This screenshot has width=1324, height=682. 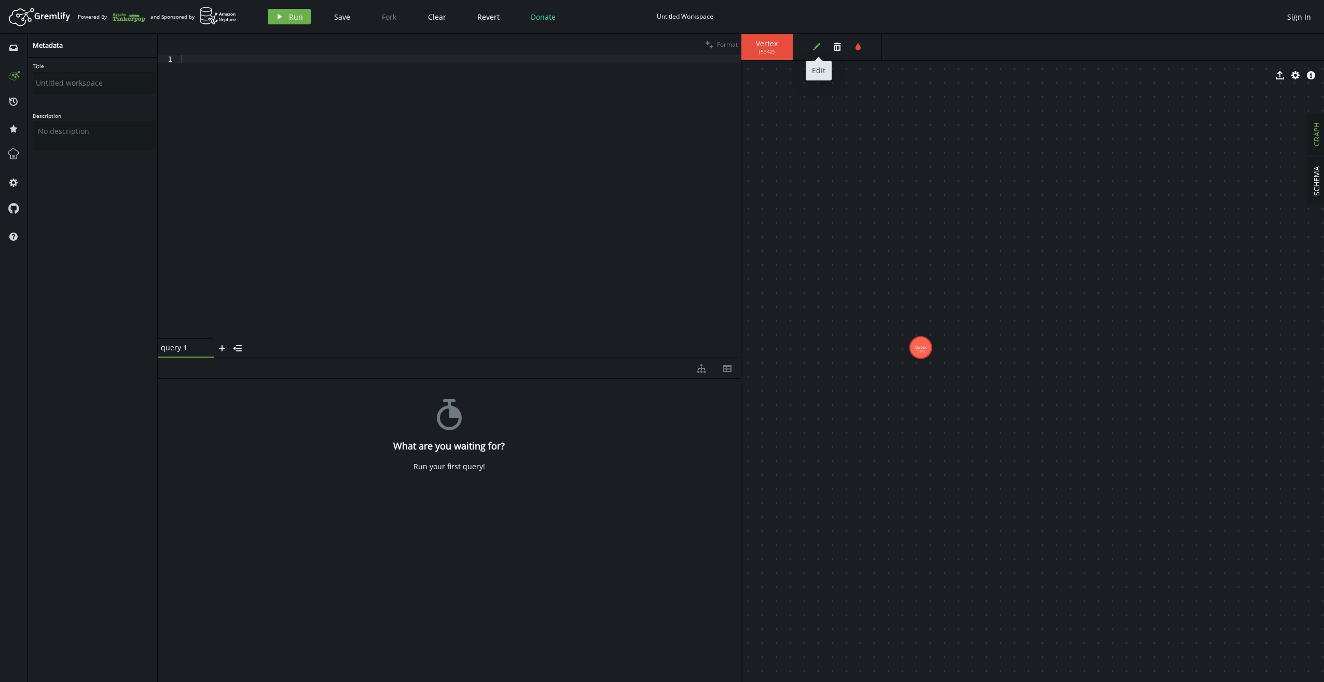 I want to click on span: Save, so click(x=342, y=17).